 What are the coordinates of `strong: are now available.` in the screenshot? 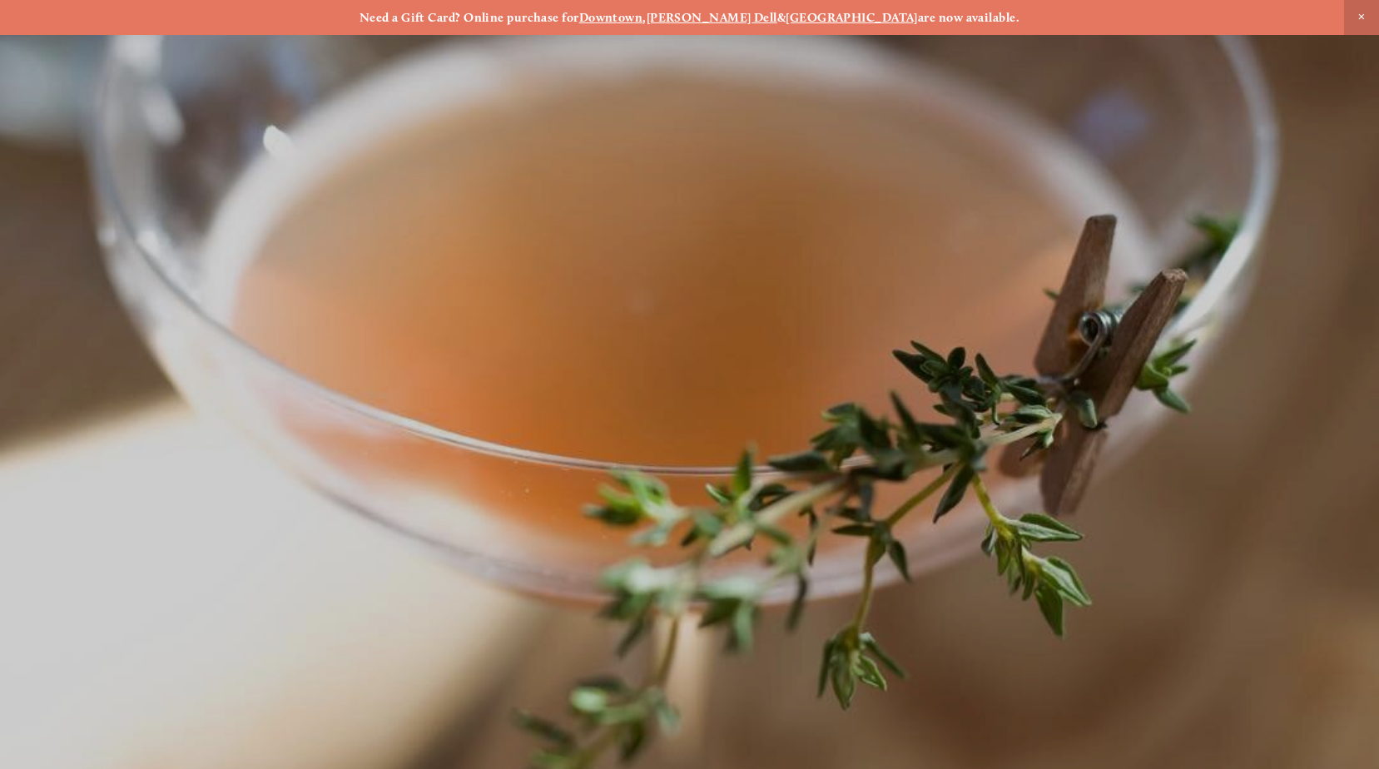 It's located at (969, 17).